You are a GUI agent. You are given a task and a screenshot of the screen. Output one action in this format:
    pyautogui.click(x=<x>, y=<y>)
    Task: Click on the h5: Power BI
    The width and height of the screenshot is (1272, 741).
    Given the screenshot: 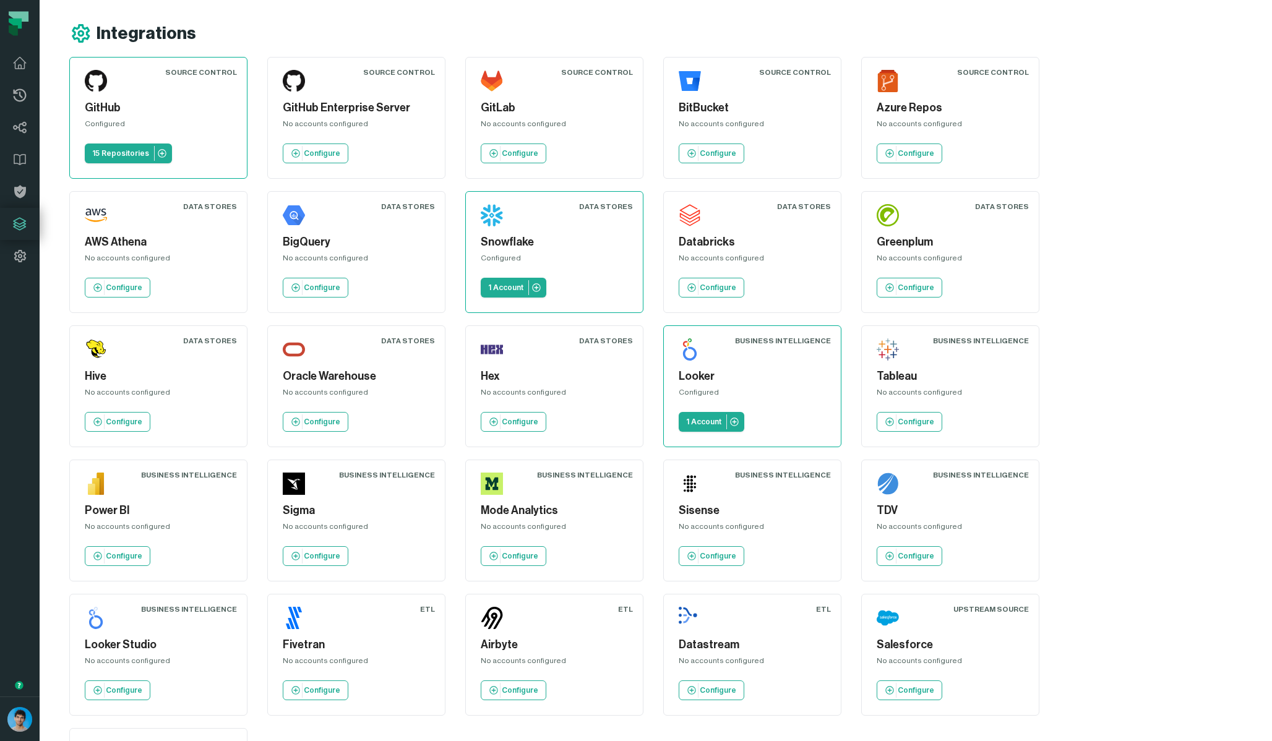 What is the action you would take?
    pyautogui.click(x=158, y=510)
    